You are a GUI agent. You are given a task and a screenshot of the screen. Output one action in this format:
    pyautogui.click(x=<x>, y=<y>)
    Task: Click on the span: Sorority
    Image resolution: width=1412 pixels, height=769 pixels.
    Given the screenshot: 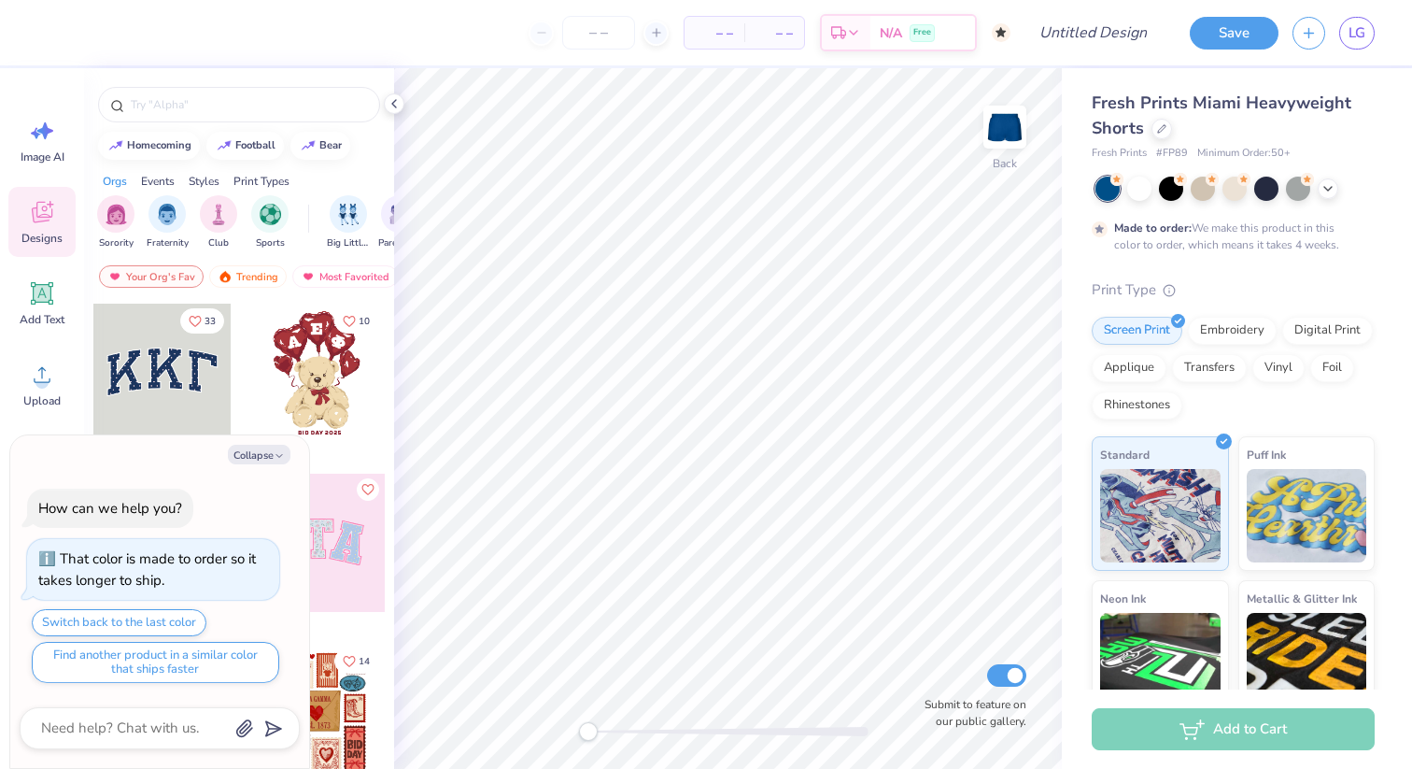 What is the action you would take?
    pyautogui.click(x=116, y=243)
    